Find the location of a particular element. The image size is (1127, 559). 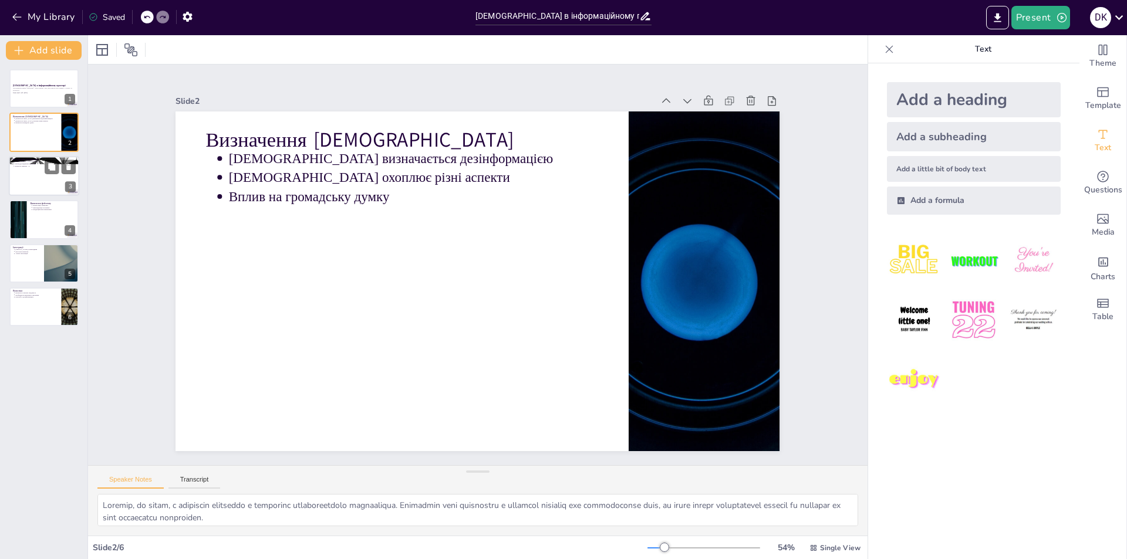

p: Виявлення фейсизму is located at coordinates (52, 204).